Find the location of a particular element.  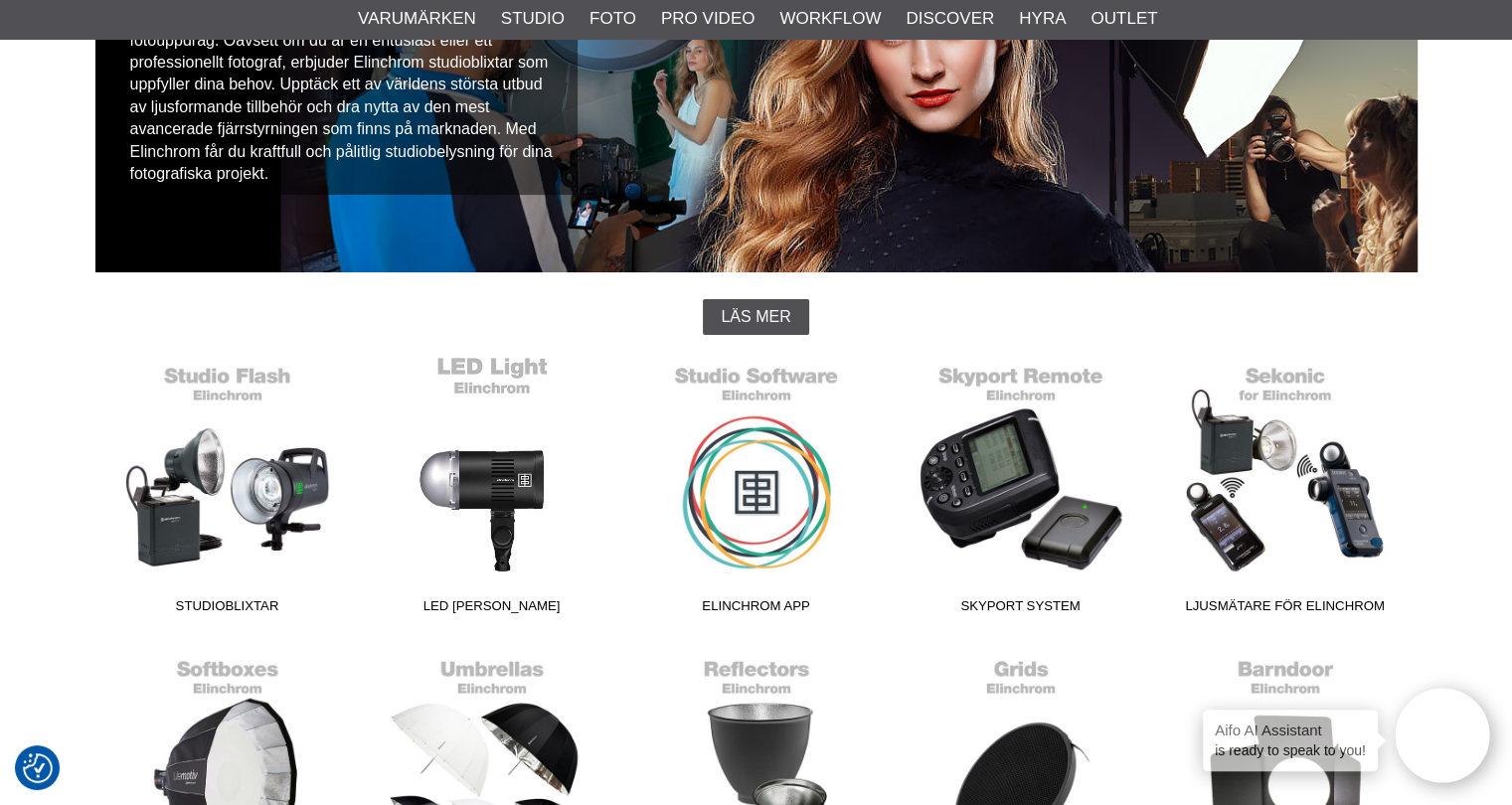

span: Ljusmätare för Elinchrom is located at coordinates (1285, 609).